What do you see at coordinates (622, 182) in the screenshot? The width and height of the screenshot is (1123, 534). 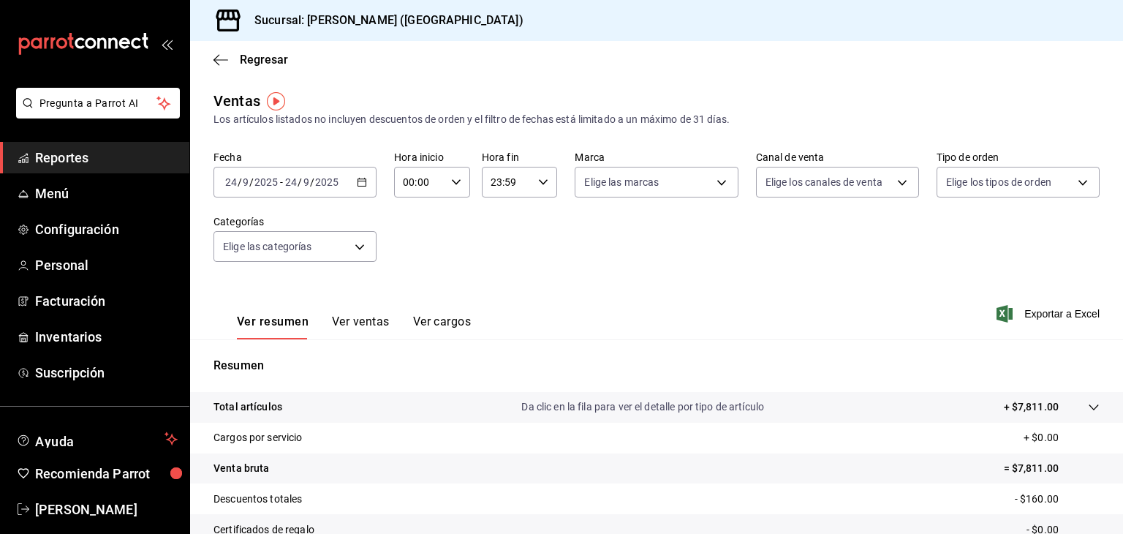 I see `span: Elige las marcas` at bounding box center [622, 182].